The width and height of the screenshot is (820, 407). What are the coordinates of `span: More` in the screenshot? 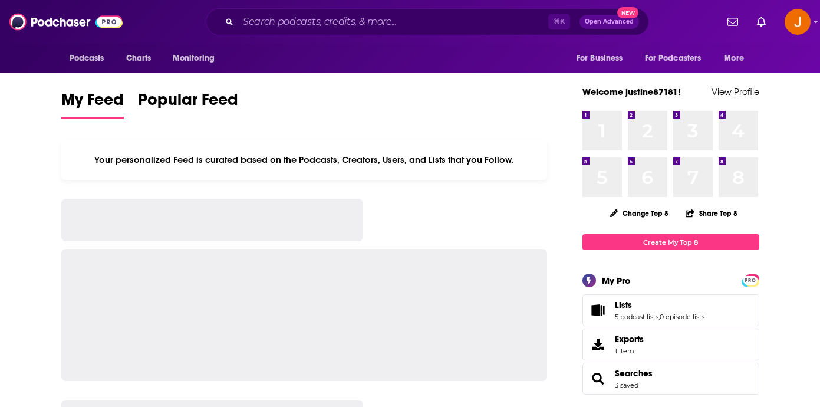 It's located at (734, 58).